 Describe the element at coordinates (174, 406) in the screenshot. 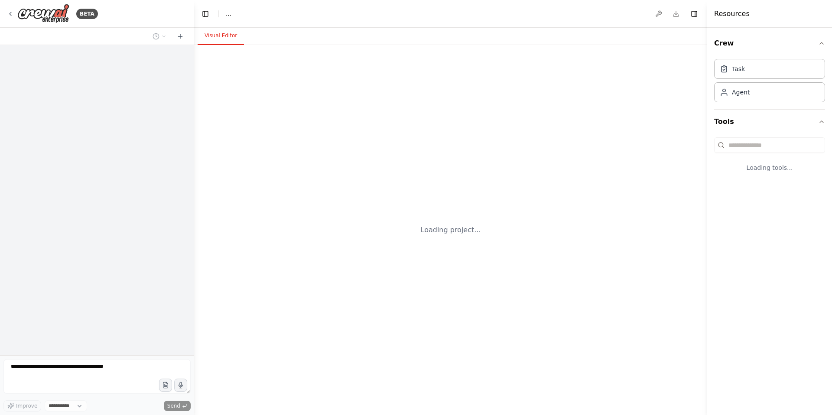

I see `span: Send` at that location.